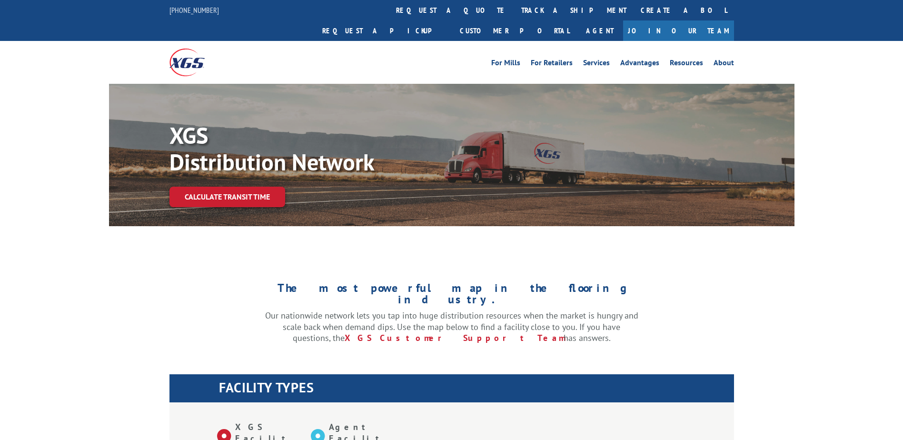 Image resolution: width=903 pixels, height=440 pixels. What do you see at coordinates (384, 30) in the screenshot?
I see `a: Request a pickup` at bounding box center [384, 30].